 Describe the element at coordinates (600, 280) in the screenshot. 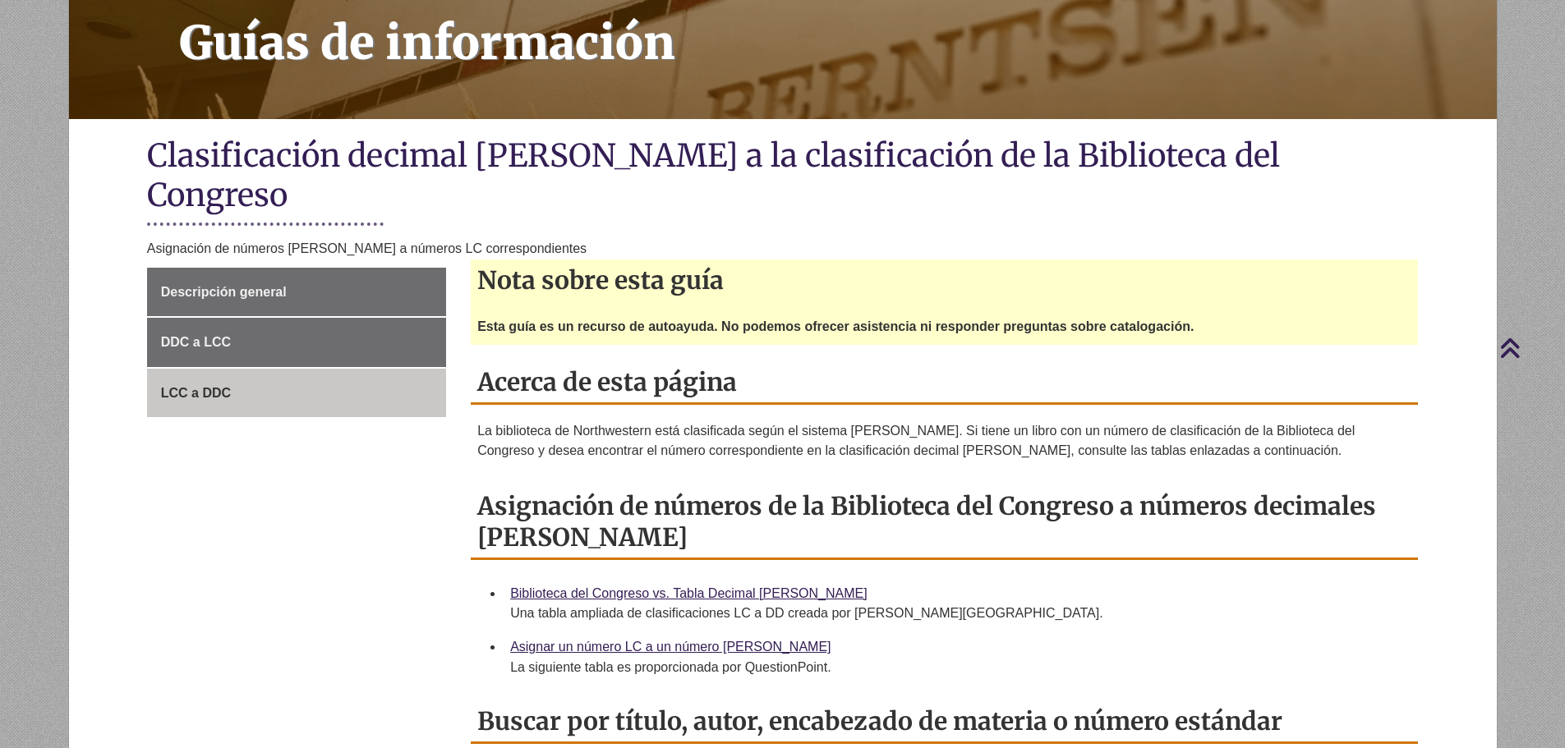

I see `font: Nota sobre esta guía` at that location.